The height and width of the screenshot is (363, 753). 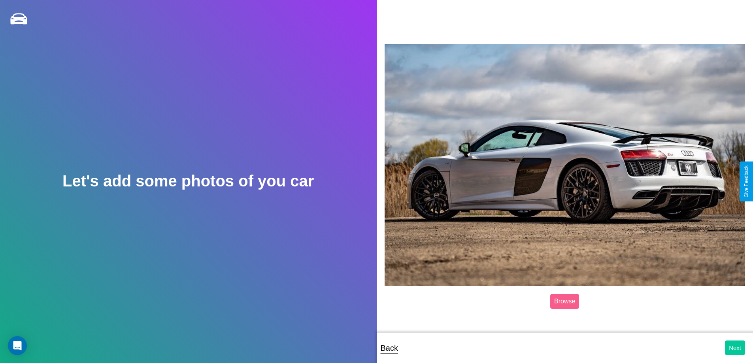 I want to click on h2: Let's add some photos of you car, so click(x=188, y=181).